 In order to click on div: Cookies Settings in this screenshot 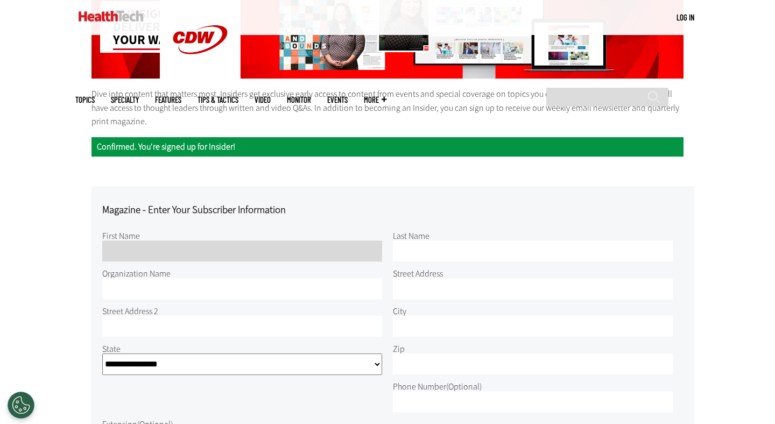, I will do `click(21, 405)`.